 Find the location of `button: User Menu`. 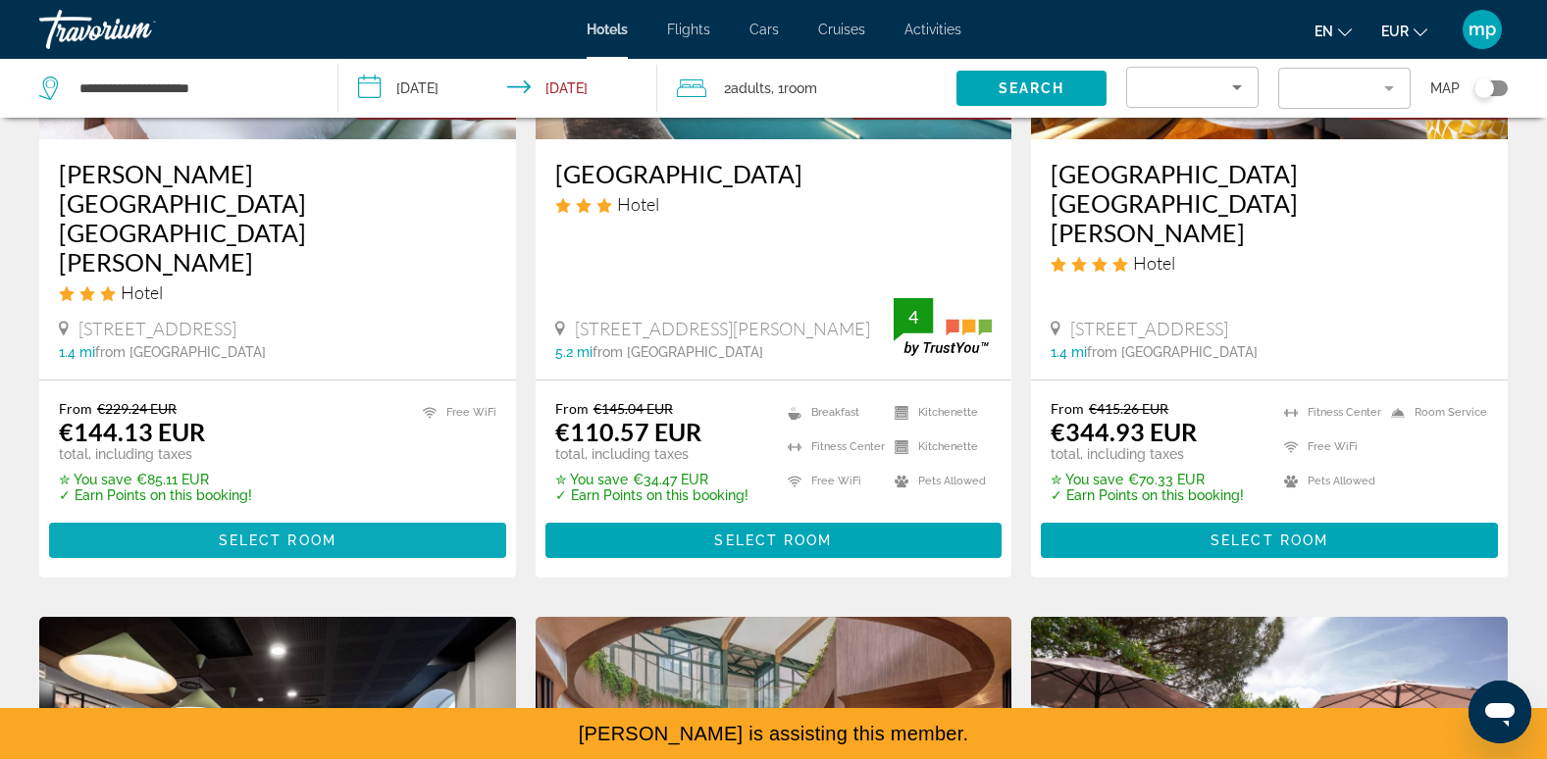

button: User Menu is located at coordinates (1482, 29).